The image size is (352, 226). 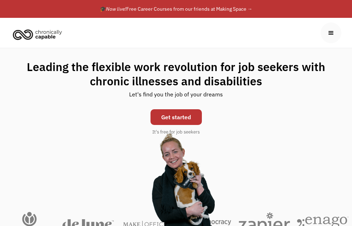 What do you see at coordinates (176, 9) in the screenshot?
I see `div: 🎓 Free Career Courses from our friends at Making Space →` at bounding box center [176, 9].